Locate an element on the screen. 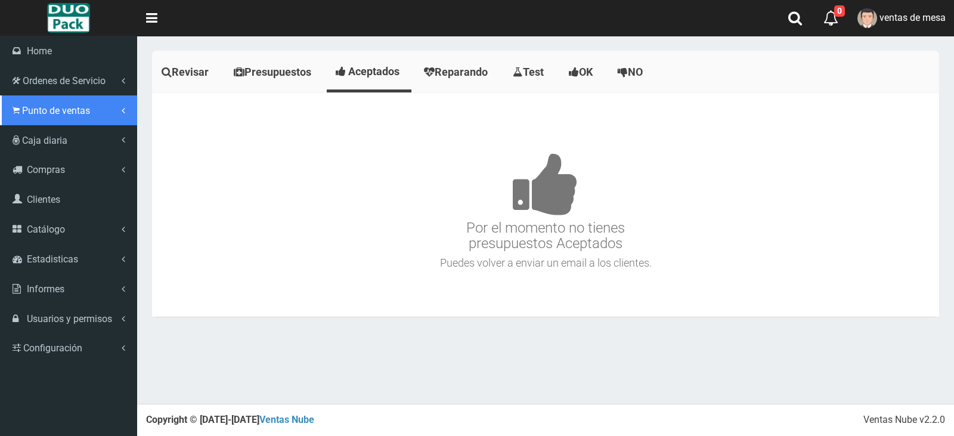  span: Test is located at coordinates (533, 72).